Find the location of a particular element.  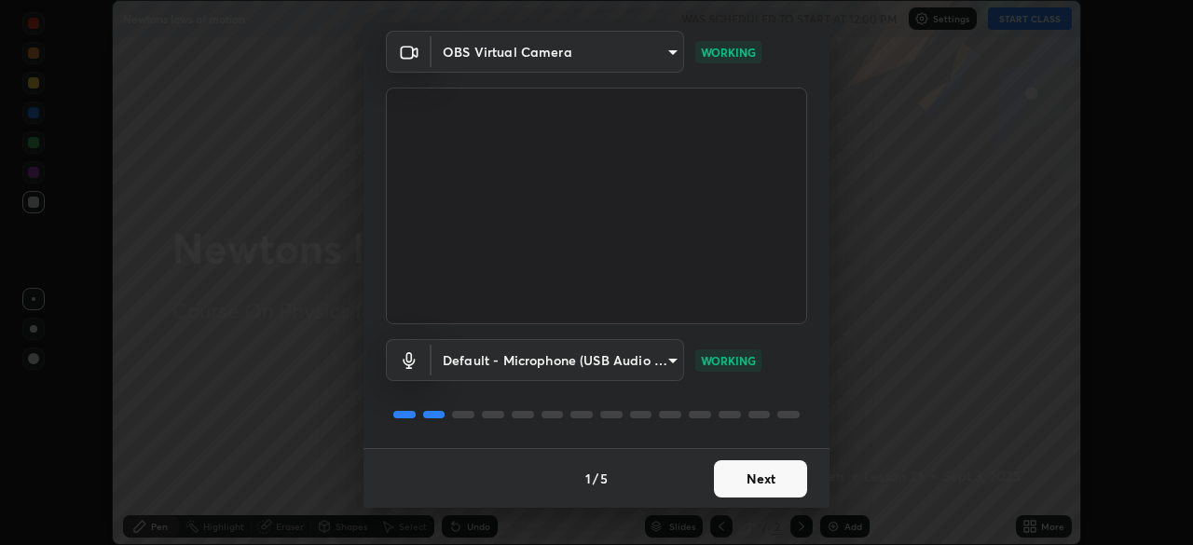

h4: 1 is located at coordinates (588, 478).